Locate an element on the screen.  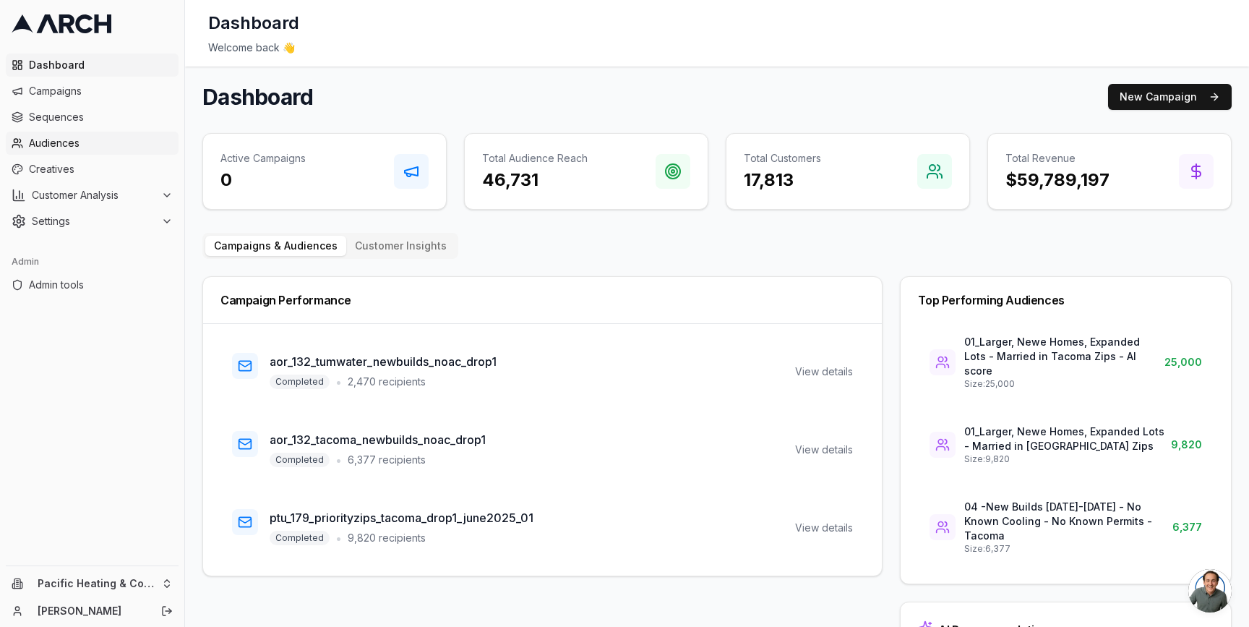
span: 9,820 is located at coordinates (1187, 445).